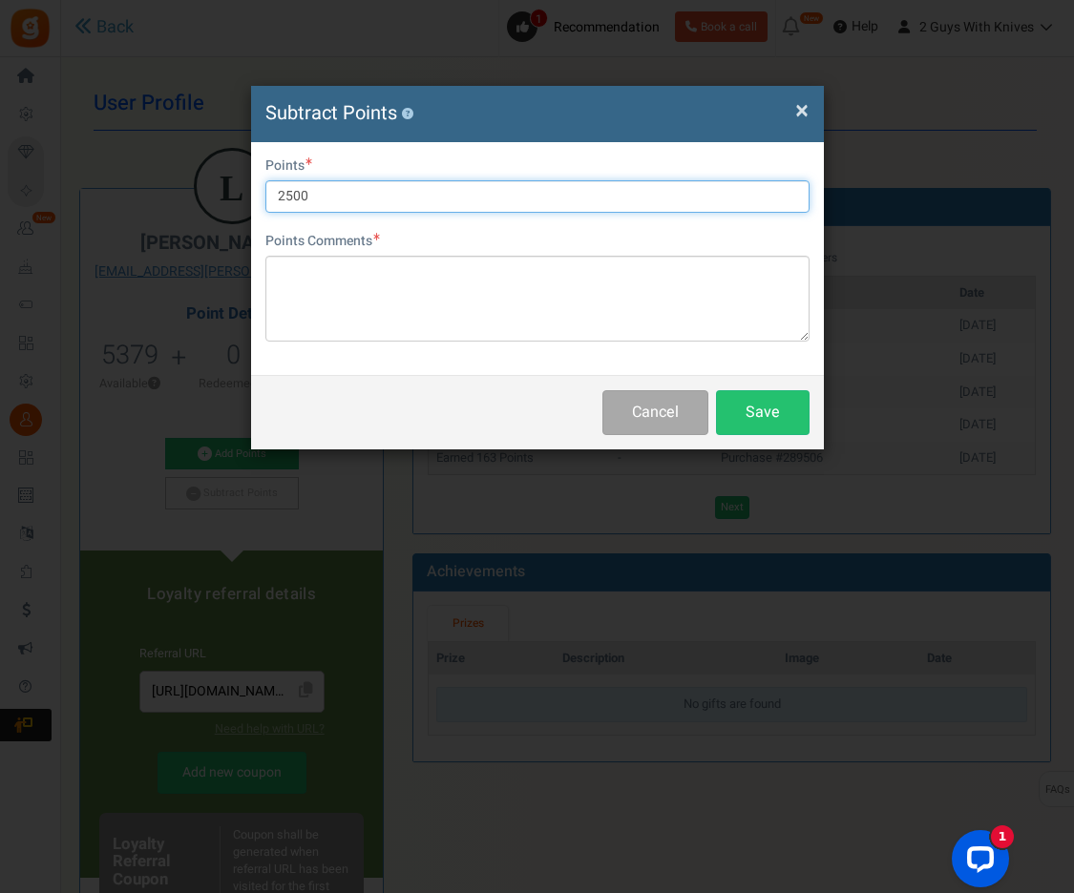 Image resolution: width=1074 pixels, height=893 pixels. I want to click on label: Points, so click(288, 166).